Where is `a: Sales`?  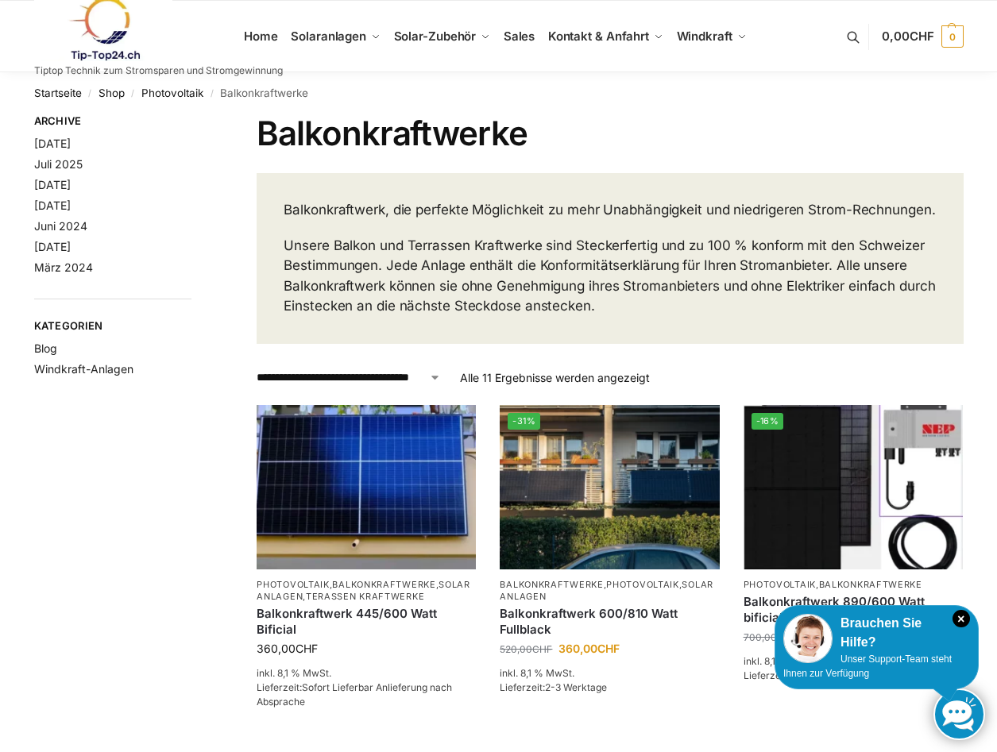
a: Sales is located at coordinates (519, 37).